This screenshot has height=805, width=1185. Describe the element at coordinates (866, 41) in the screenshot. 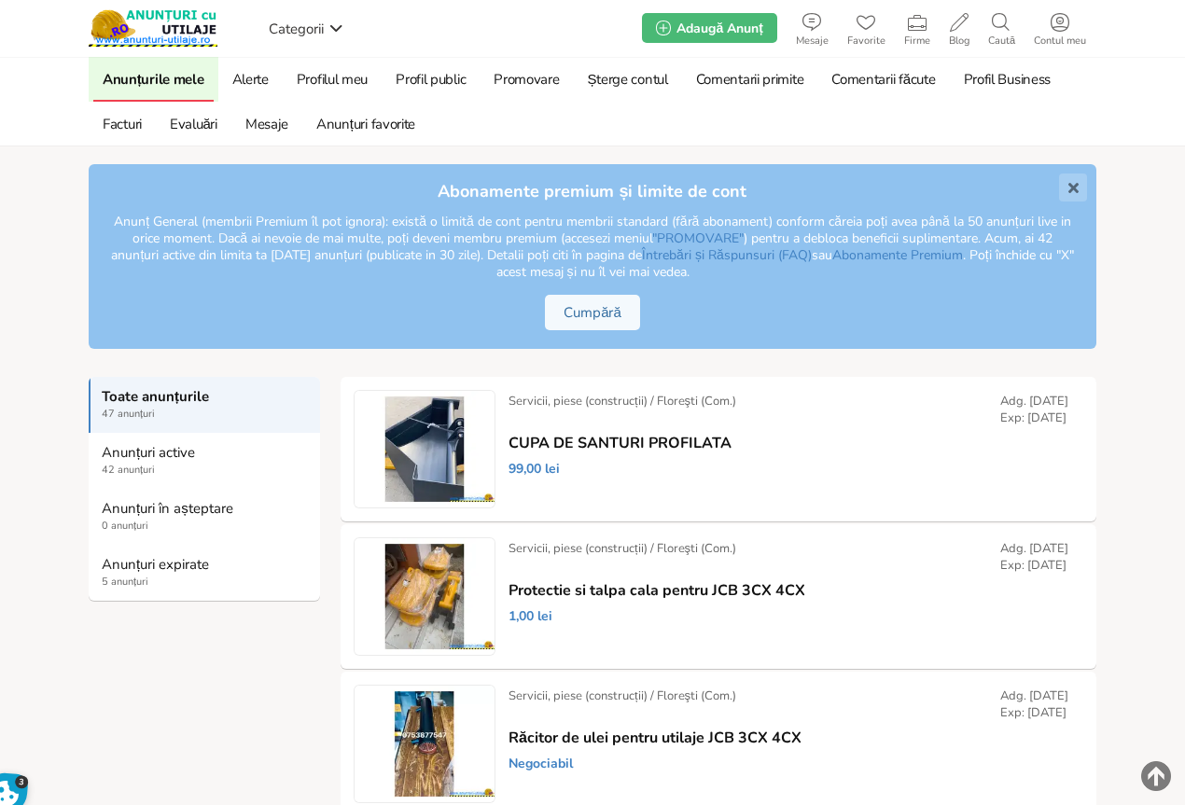

I see `span: Favorite` at that location.